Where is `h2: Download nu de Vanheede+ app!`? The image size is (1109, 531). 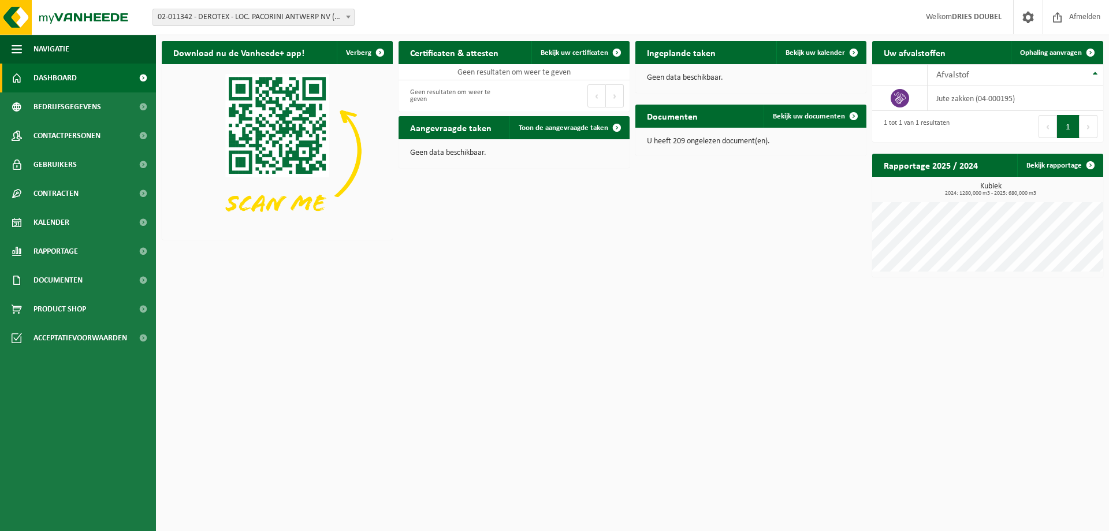 h2: Download nu de Vanheede+ app! is located at coordinates (239, 52).